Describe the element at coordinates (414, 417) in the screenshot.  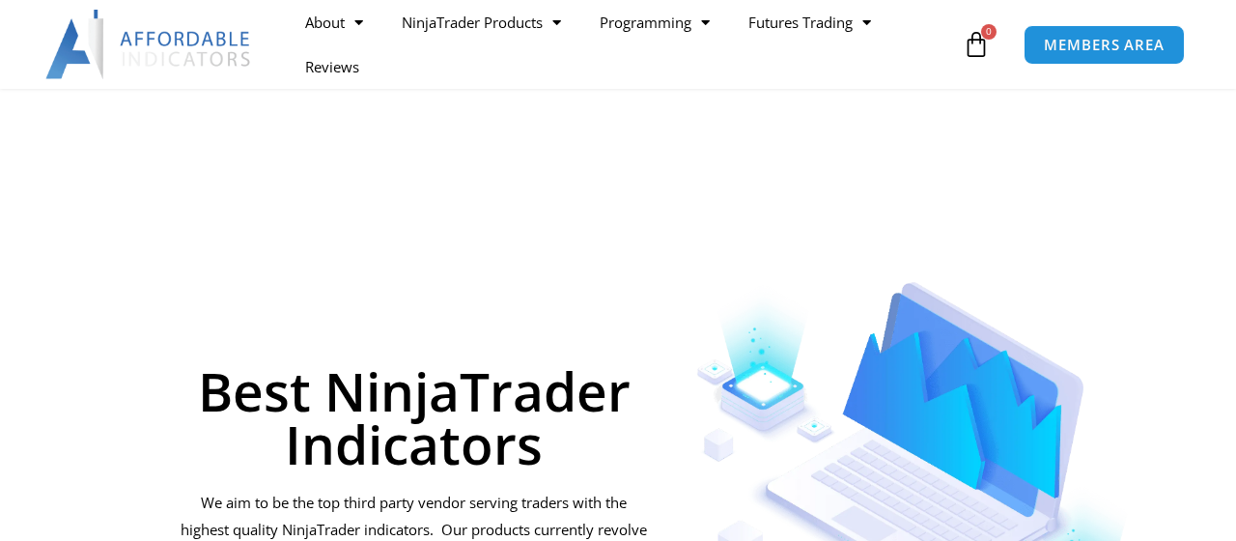
I see `h1: Best NinjaTrader Indicators` at that location.